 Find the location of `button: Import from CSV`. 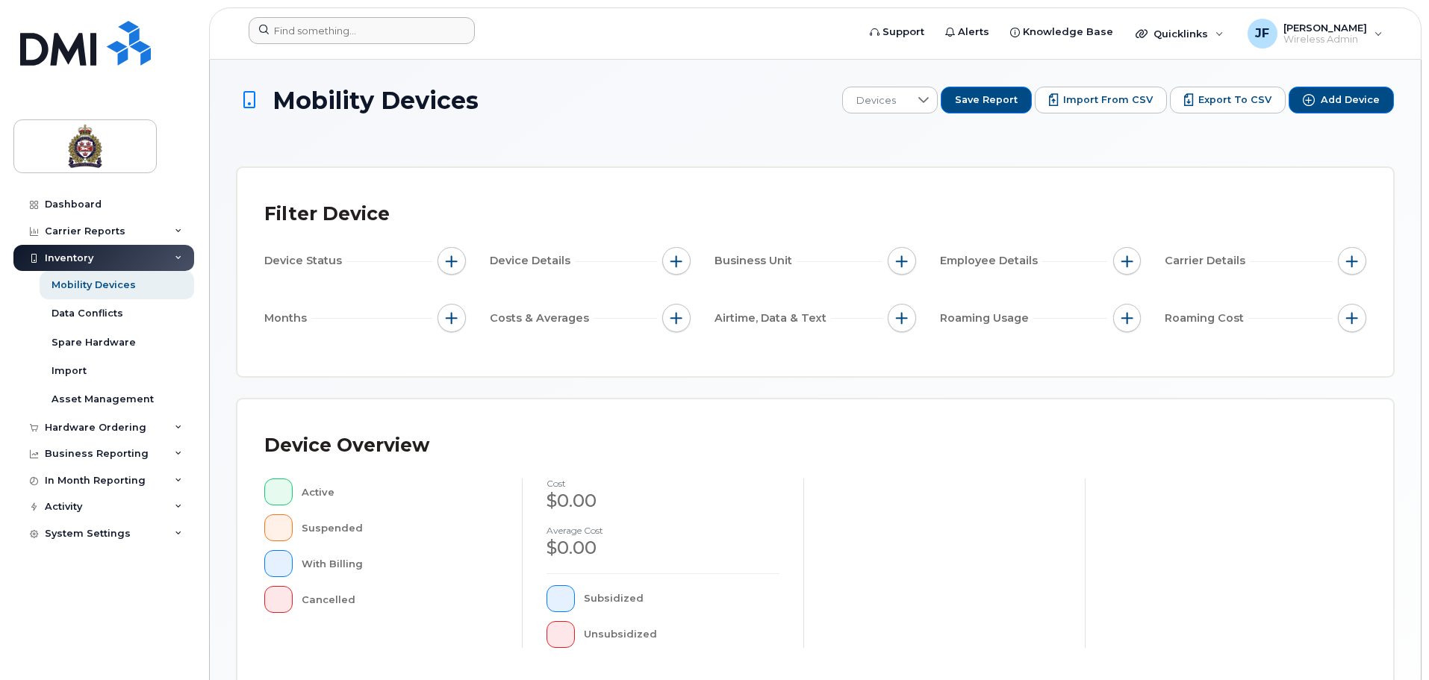

button: Import from CSV is located at coordinates (1100, 100).